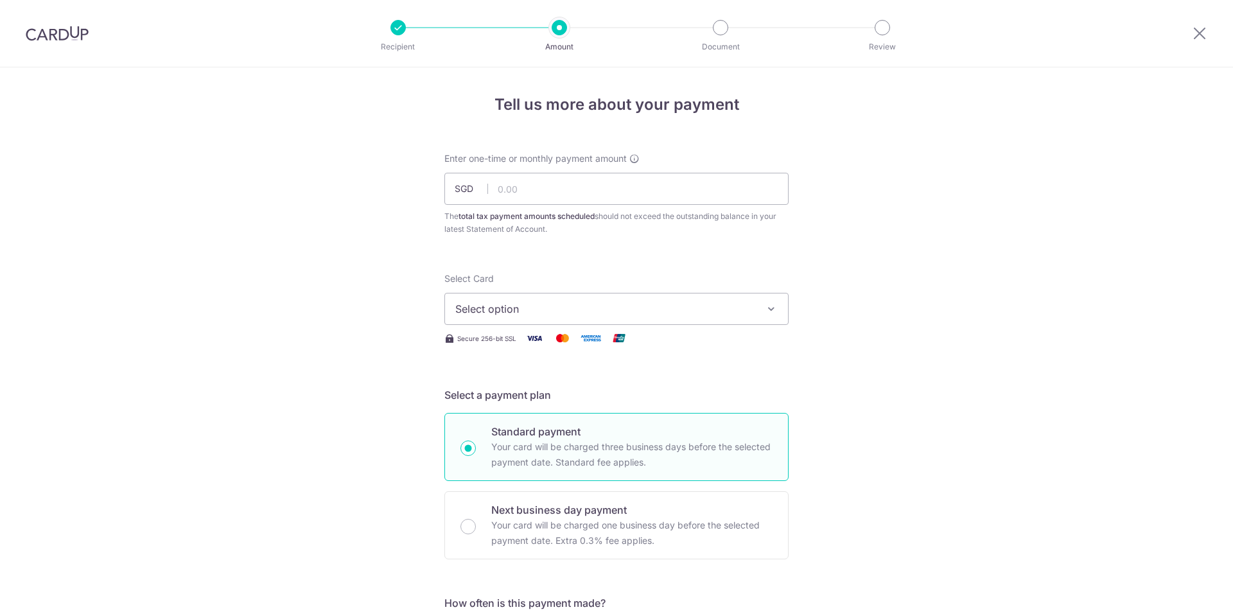 Image resolution: width=1233 pixels, height=612 pixels. What do you see at coordinates (883, 47) in the screenshot?
I see `p: Review` at bounding box center [883, 47].